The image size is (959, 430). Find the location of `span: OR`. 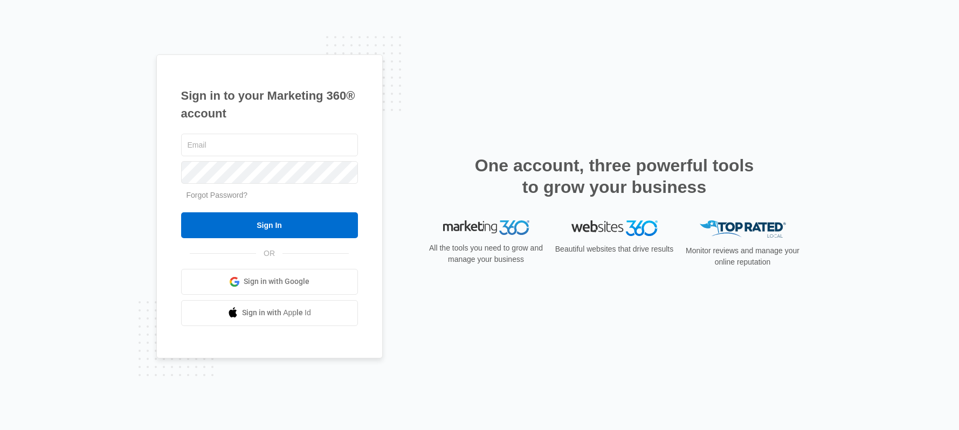

span: OR is located at coordinates (269, 253).